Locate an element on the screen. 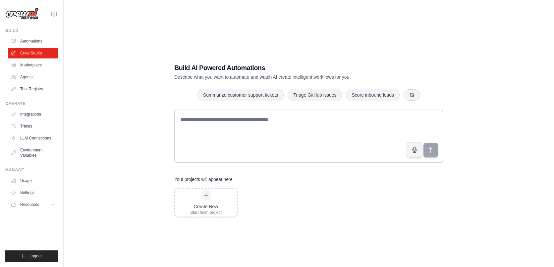 Image resolution: width=554 pixels, height=267 pixels. span: Resources is located at coordinates (30, 204).